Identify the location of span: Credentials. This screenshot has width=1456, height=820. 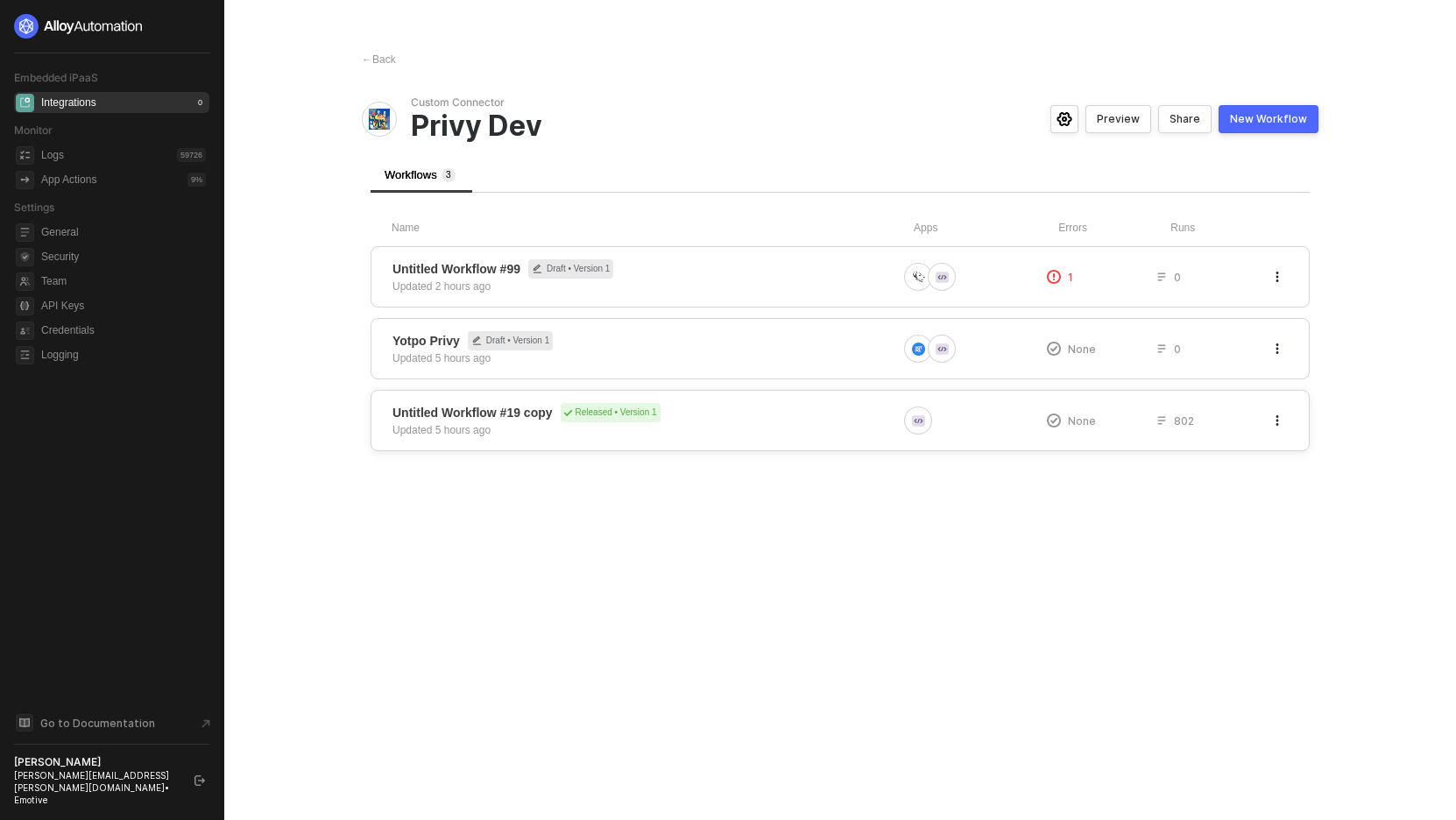
(123, 330).